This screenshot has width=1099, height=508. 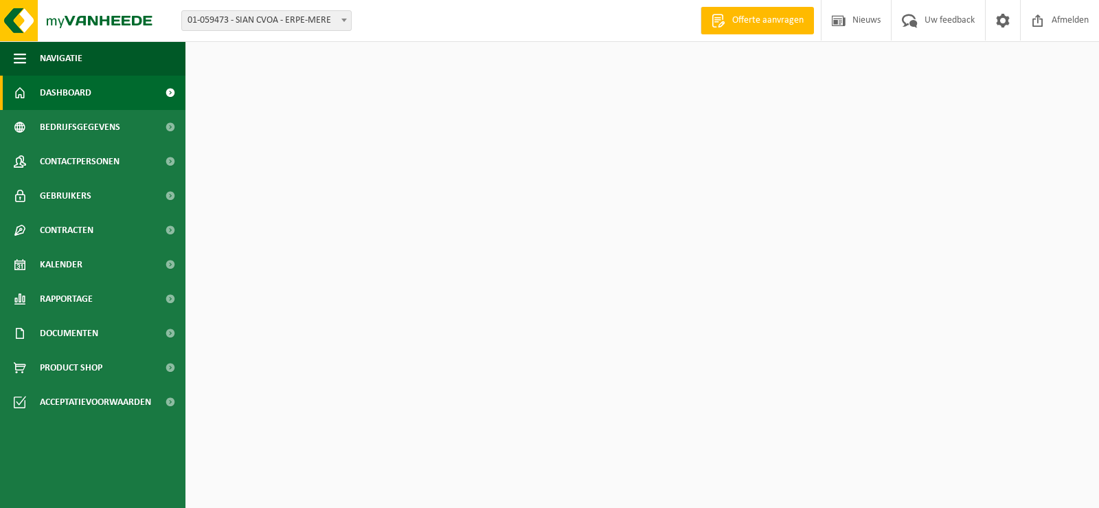 I want to click on span: Gebruikers, so click(x=65, y=196).